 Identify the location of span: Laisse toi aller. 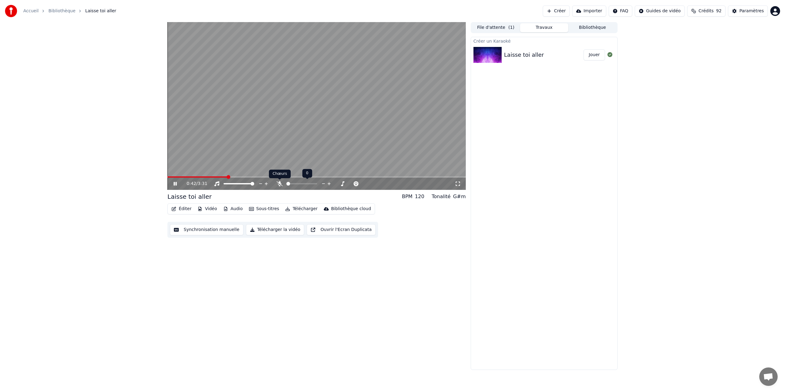
(101, 11).